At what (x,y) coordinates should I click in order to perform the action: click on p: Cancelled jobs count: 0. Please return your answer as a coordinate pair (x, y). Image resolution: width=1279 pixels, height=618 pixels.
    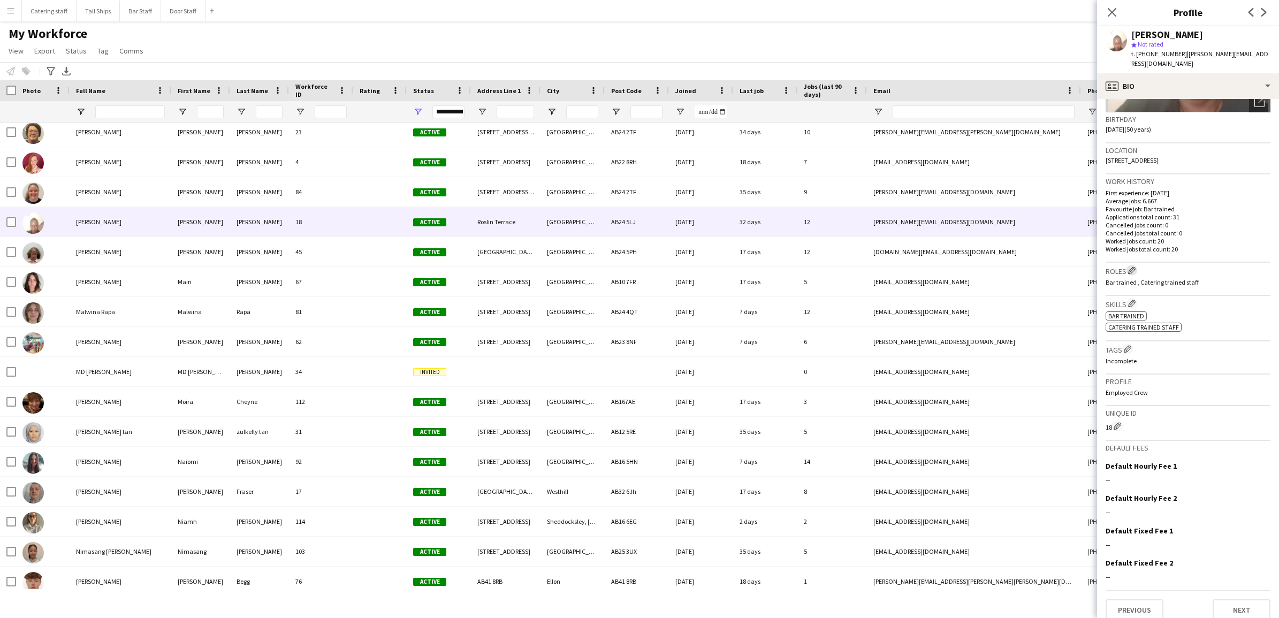
    Looking at the image, I should click on (1188, 225).